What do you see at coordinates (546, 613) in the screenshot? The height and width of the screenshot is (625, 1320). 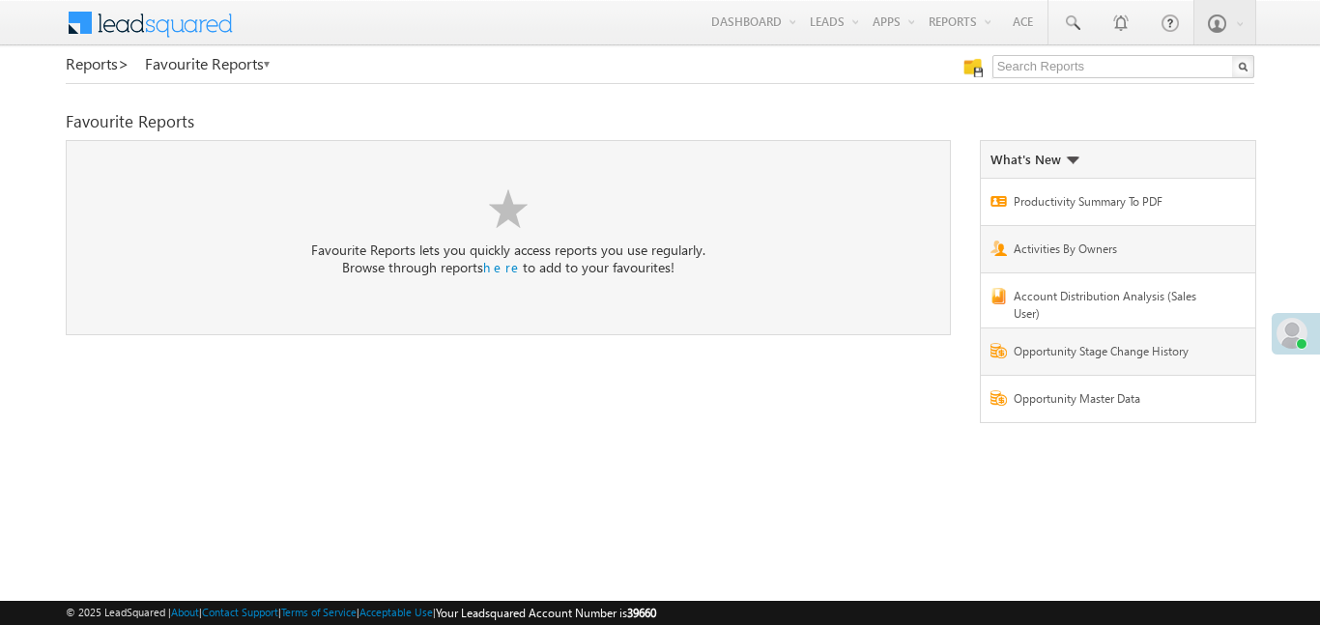 I see `span: Your Leadsquared Account Number is` at bounding box center [546, 613].